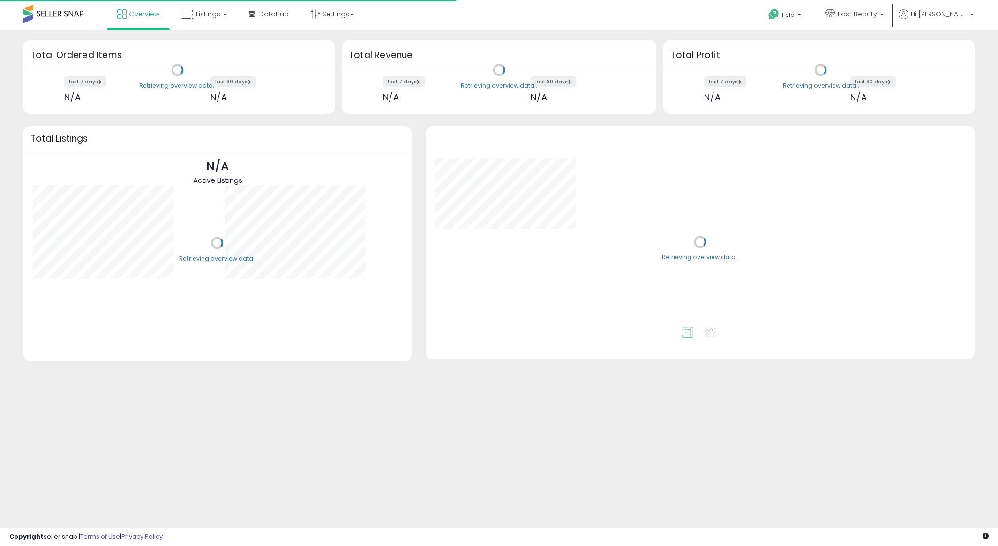 Image resolution: width=998 pixels, height=546 pixels. I want to click on span: Fast Beauty, so click(857, 14).